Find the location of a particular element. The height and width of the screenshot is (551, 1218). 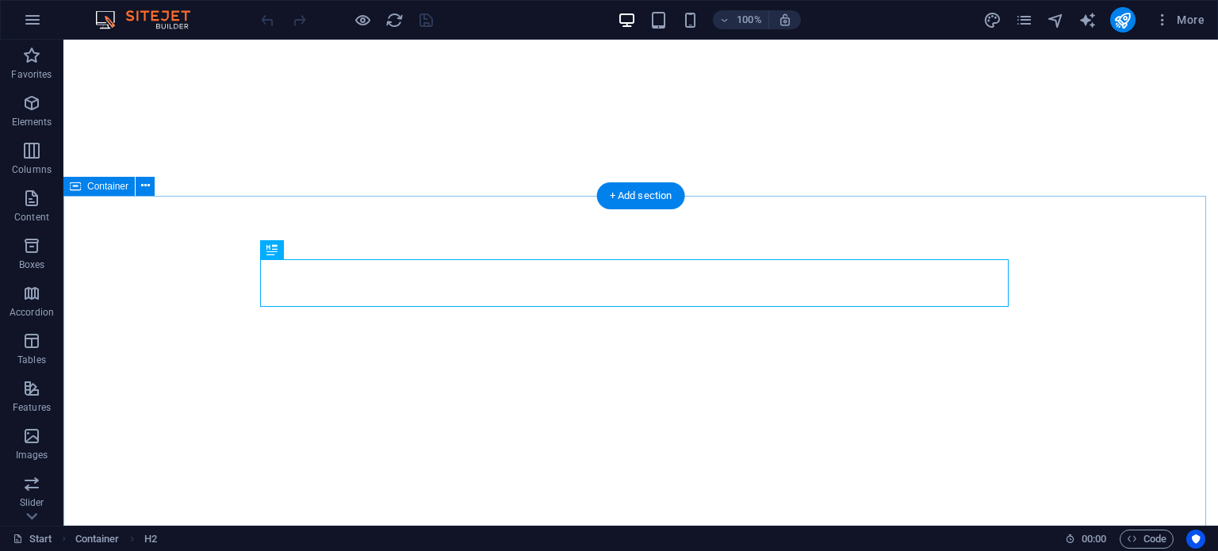

span: 00 00 is located at coordinates (1093, 539).